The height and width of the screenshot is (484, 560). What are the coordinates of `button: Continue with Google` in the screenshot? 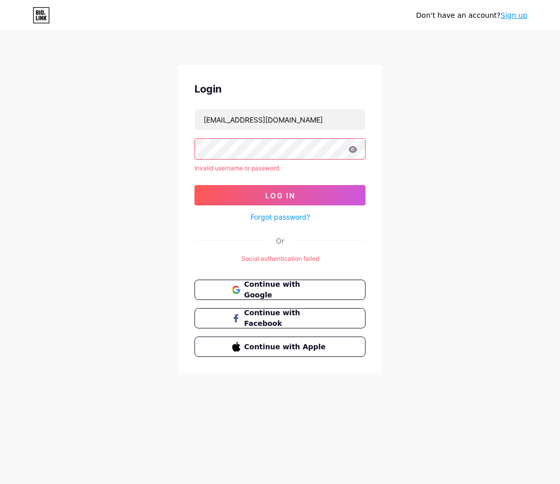 It's located at (280, 290).